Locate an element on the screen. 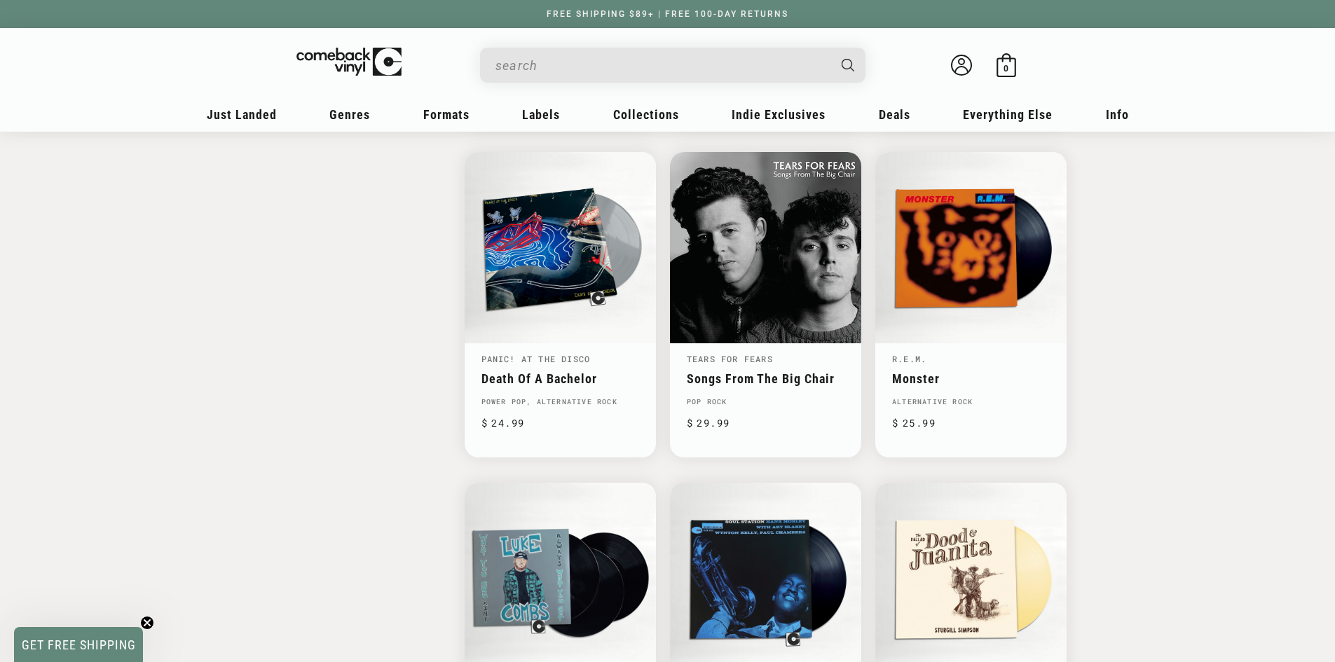 This screenshot has height=662, width=1335. span: Formats is located at coordinates (446, 114).